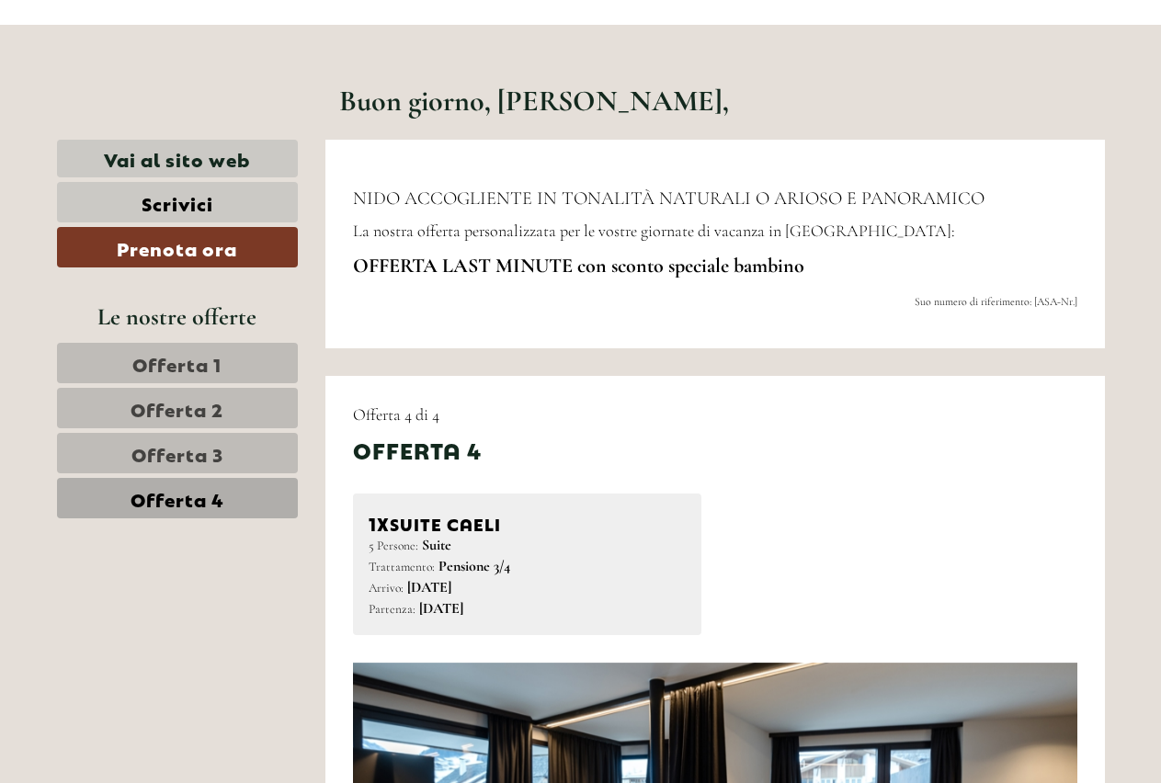  I want to click on span: Offerta 4 di 4, so click(396, 415).